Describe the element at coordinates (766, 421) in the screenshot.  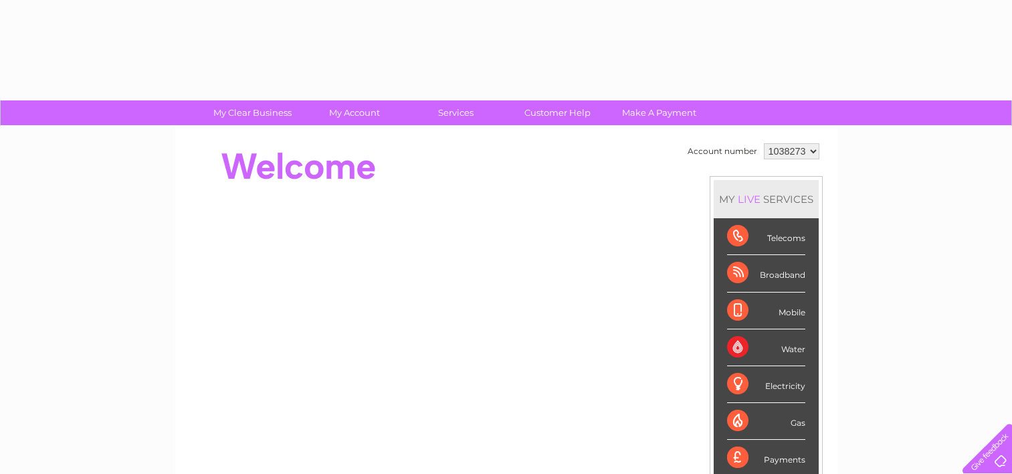
I see `div: Gas` at that location.